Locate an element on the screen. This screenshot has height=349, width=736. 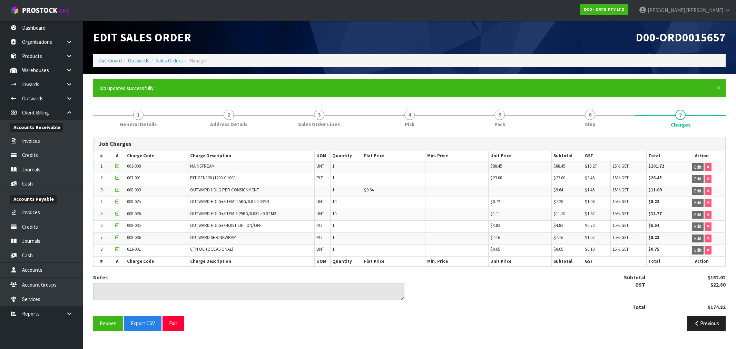
span: Pack is located at coordinates (500, 124).